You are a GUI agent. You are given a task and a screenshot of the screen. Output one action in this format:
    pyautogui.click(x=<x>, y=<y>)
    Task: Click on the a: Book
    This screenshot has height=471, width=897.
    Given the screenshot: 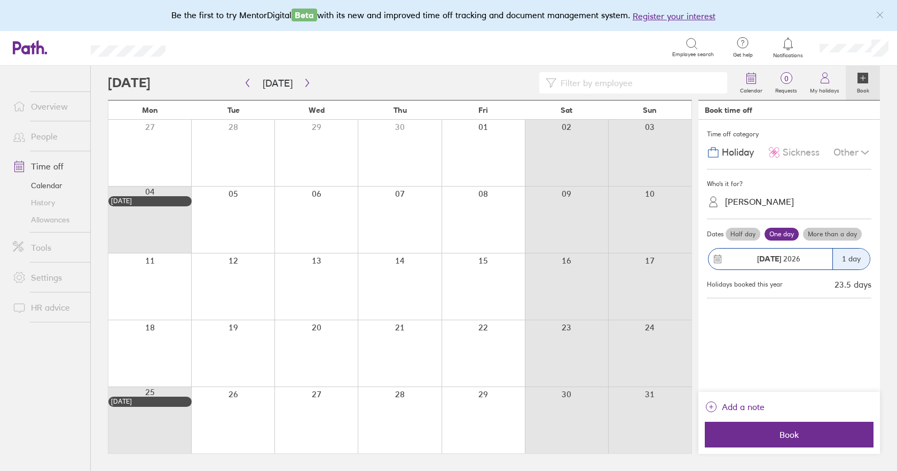 What is the action you would take?
    pyautogui.click(x=863, y=83)
    